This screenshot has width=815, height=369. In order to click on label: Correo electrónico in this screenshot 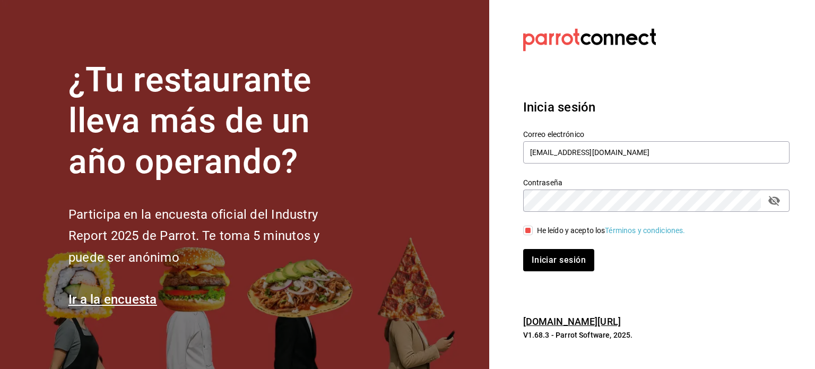, I will do `click(656, 134)`.